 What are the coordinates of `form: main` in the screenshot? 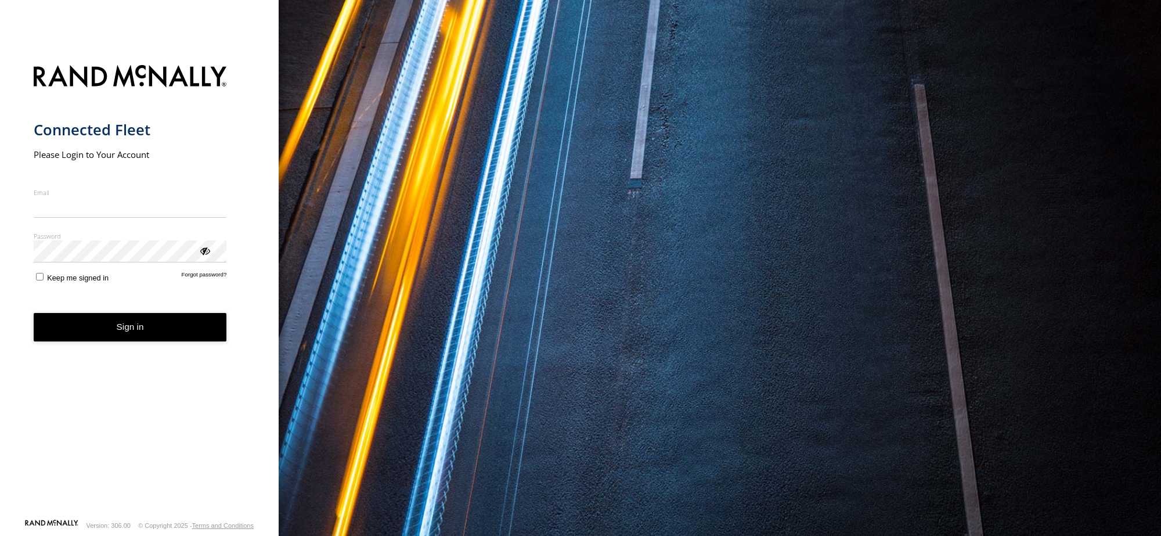 It's located at (139, 288).